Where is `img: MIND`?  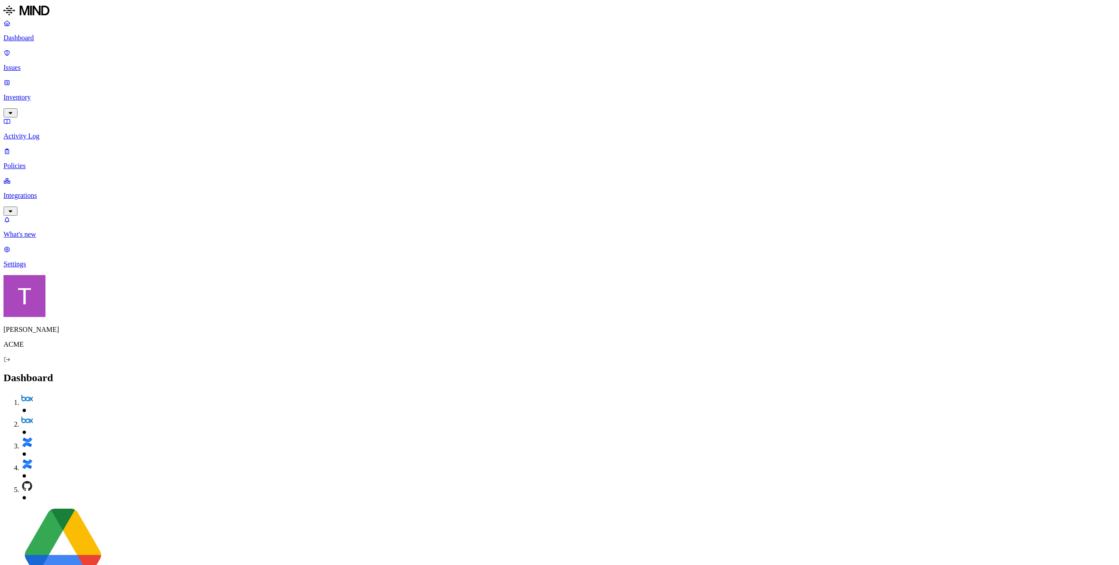 img: MIND is located at coordinates (26, 10).